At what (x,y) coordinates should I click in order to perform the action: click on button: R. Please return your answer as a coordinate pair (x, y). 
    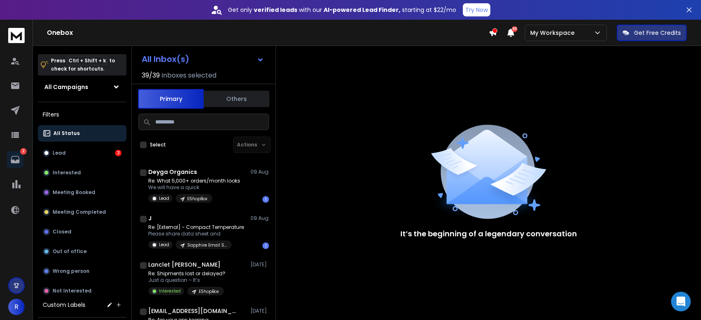
    Looking at the image, I should click on (16, 307).